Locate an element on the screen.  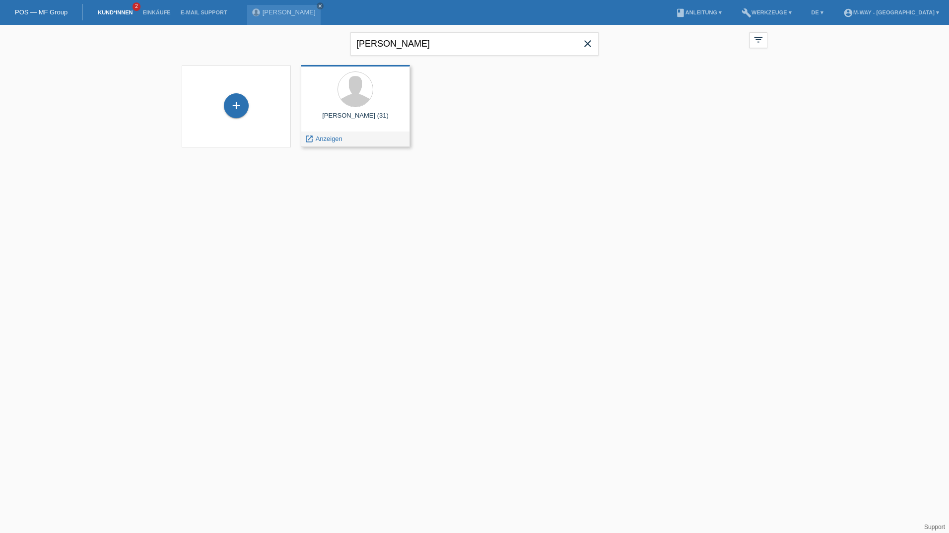
a: Einkäufe is located at coordinates (156, 12).